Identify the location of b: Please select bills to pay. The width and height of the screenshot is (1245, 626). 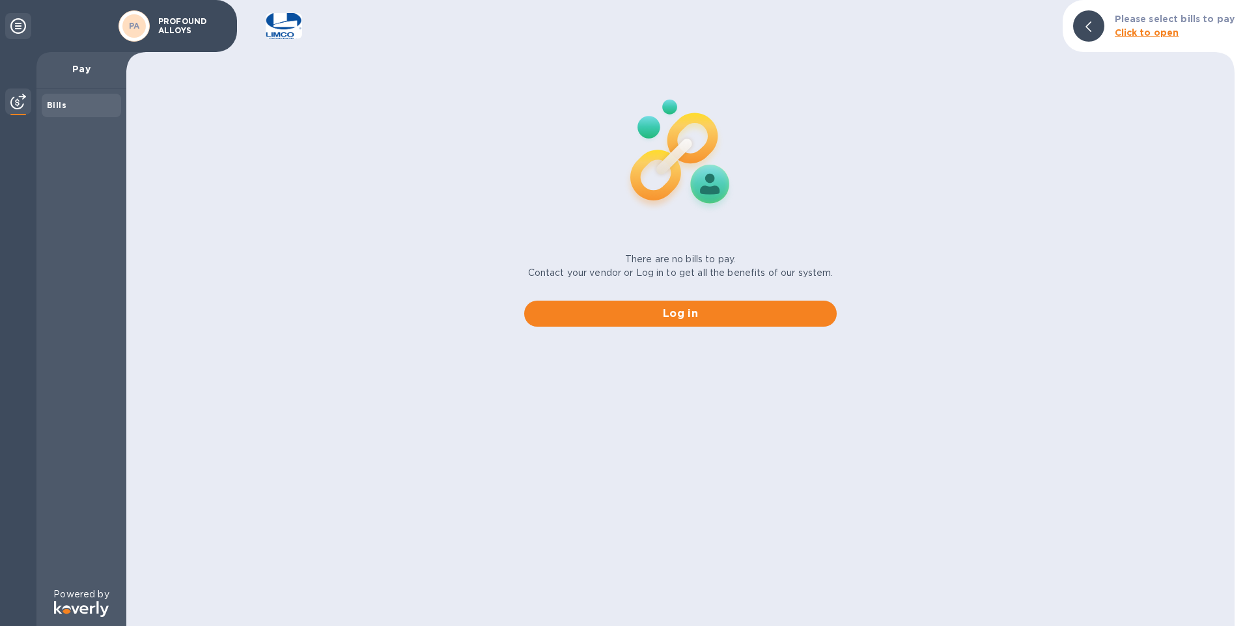
(1175, 19).